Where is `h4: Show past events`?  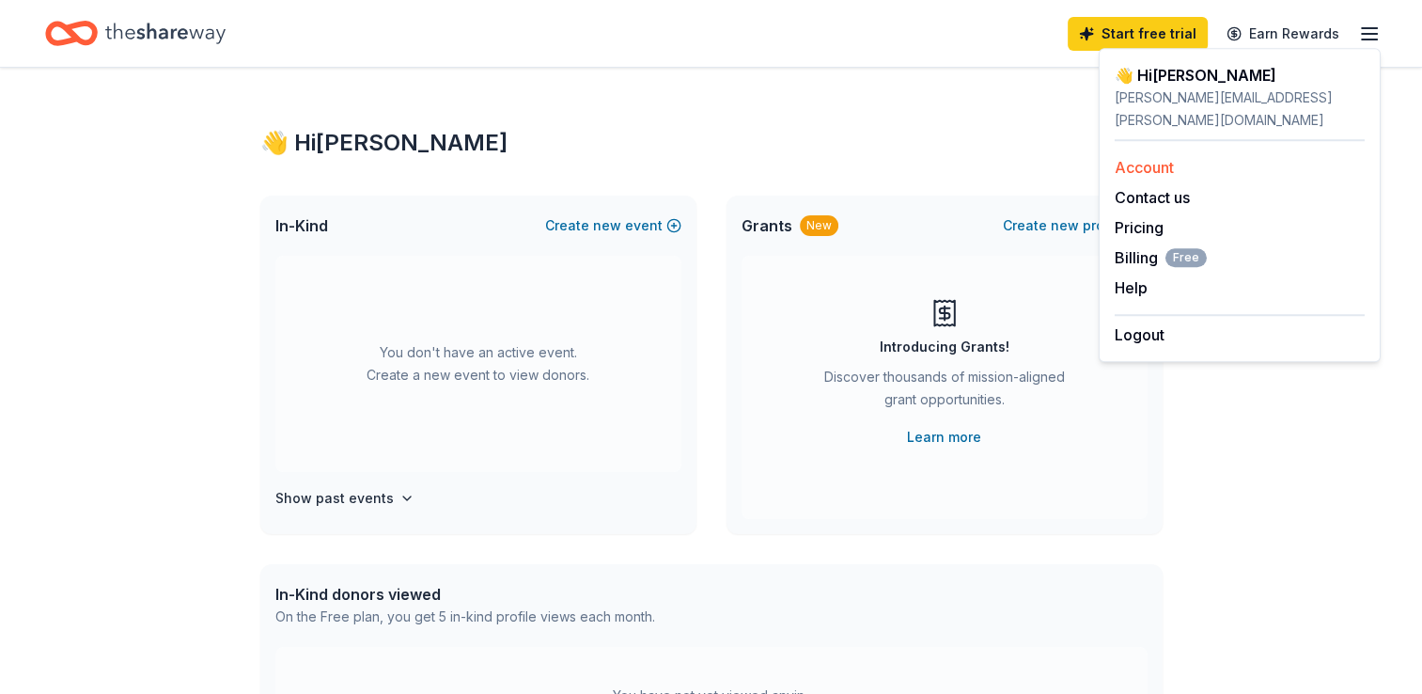
h4: Show past events is located at coordinates (335, 498).